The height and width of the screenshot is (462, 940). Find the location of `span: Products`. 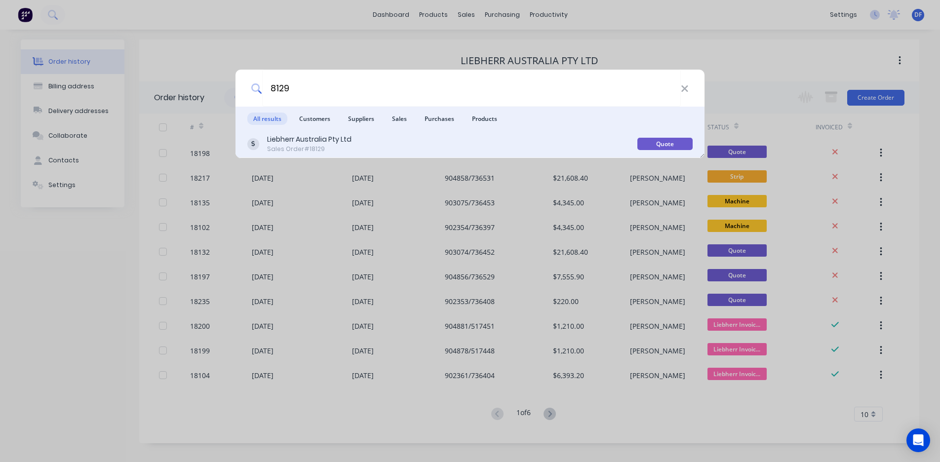

span: Products is located at coordinates (484, 118).